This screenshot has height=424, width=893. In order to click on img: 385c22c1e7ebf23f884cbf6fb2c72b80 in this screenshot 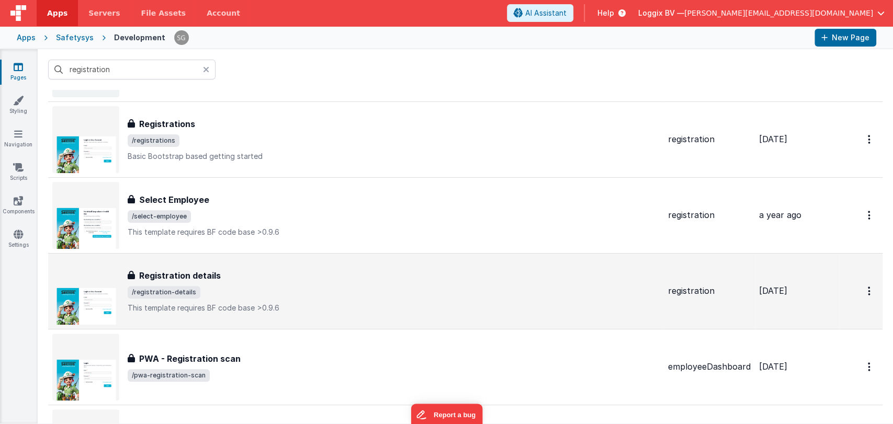, I will do `click(181, 38)`.